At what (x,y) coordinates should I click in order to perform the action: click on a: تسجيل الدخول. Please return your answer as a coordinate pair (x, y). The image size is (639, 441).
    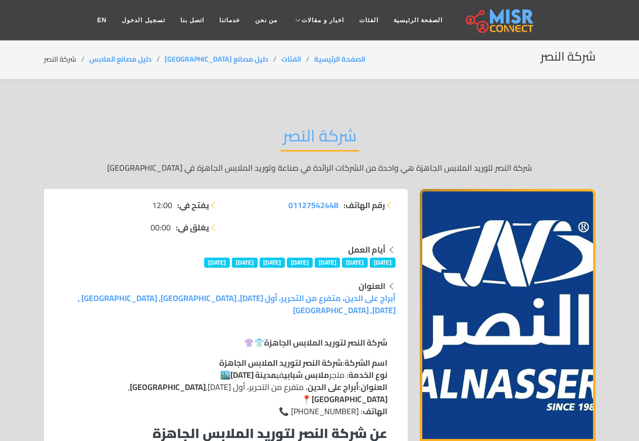
    Looking at the image, I should click on (143, 20).